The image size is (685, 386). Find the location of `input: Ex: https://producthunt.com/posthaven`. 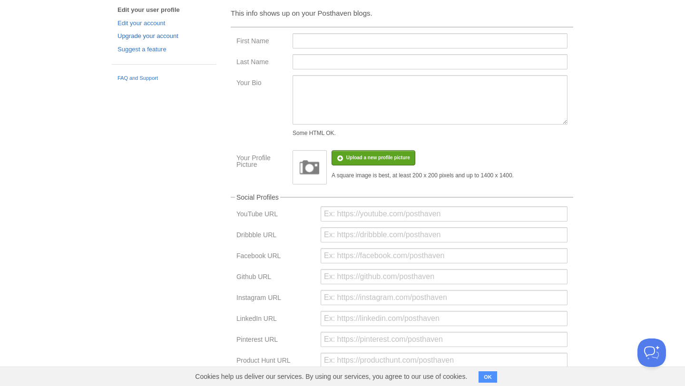

input: Ex: https://producthunt.com/posthaven is located at coordinates (444, 360).